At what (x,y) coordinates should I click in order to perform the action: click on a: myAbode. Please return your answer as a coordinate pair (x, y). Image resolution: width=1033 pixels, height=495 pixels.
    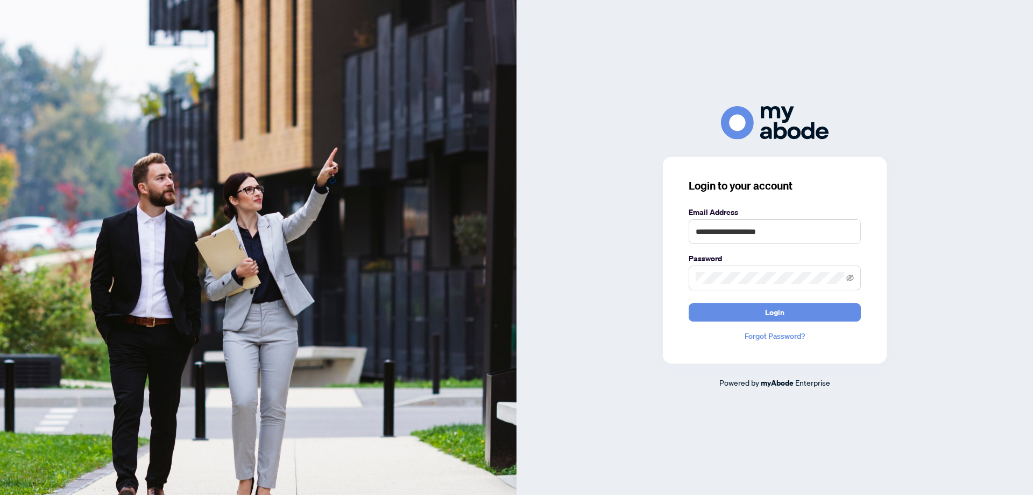
    Looking at the image, I should click on (777, 383).